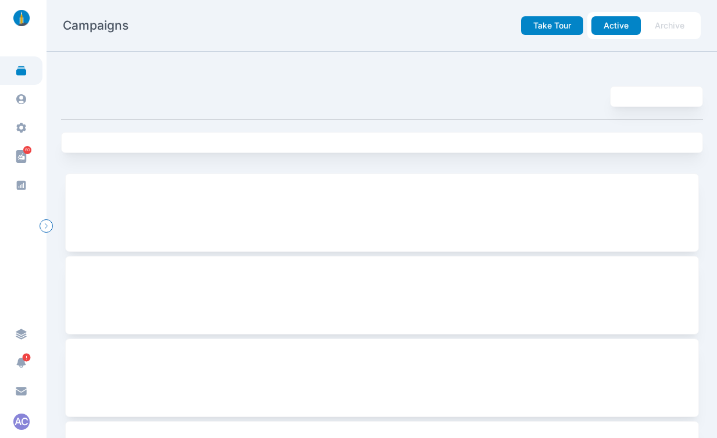  I want to click on button: Archive, so click(669, 26).